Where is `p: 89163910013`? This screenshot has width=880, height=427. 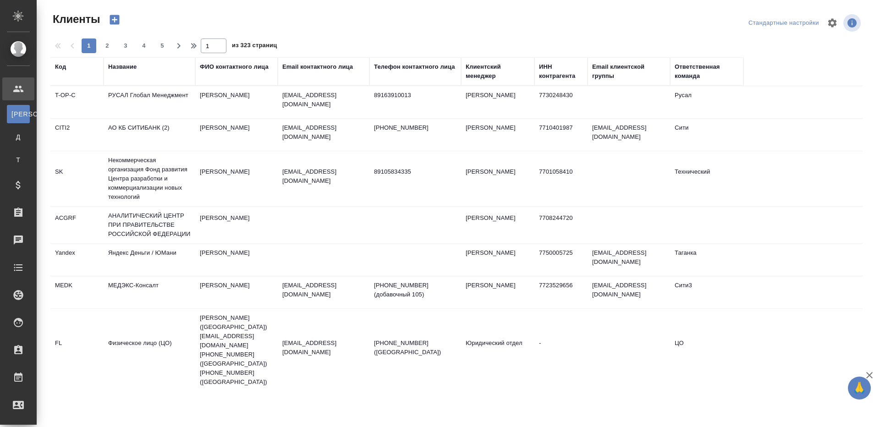 p: 89163910013 is located at coordinates (415, 95).